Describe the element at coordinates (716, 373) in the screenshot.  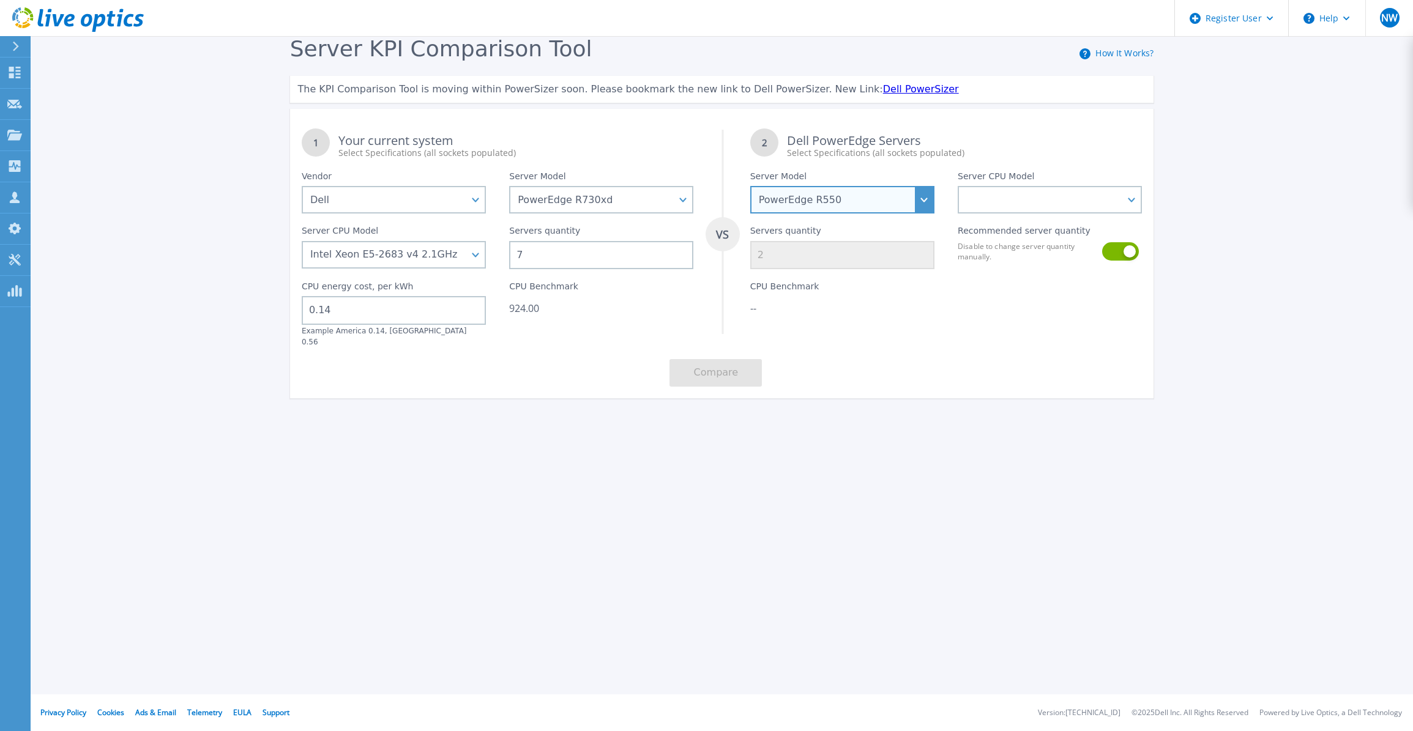
I see `button: Compare` at that location.